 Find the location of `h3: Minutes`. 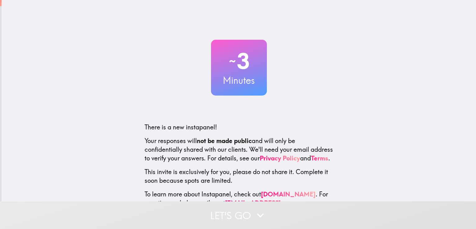

h3: Minutes is located at coordinates (239, 80).